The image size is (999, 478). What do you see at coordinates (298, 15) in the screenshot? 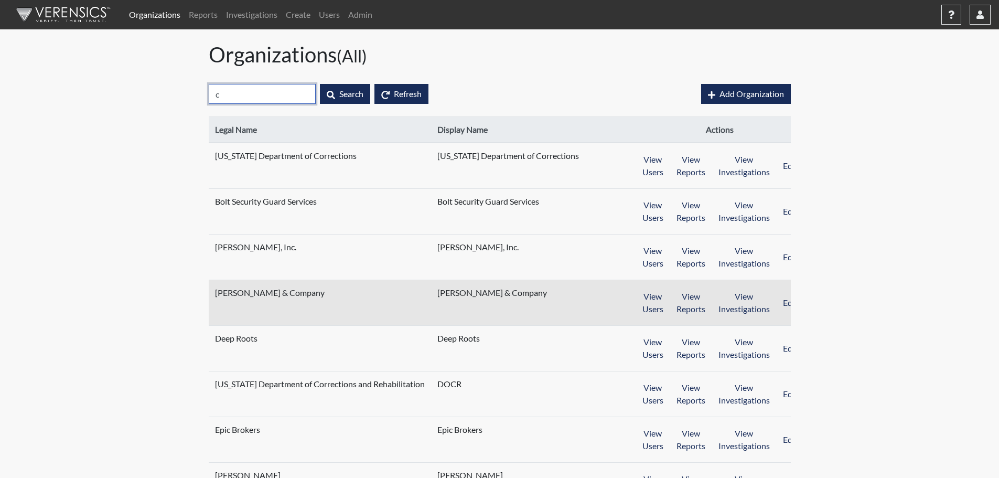
I see `a: Create` at bounding box center [298, 15].